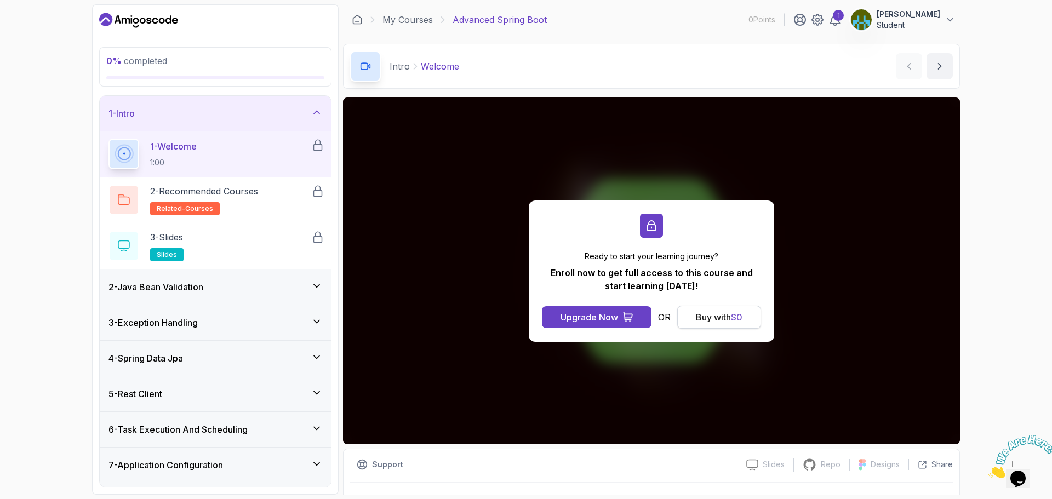 This screenshot has height=499, width=1052. I want to click on h3: 1 - Intro, so click(122, 113).